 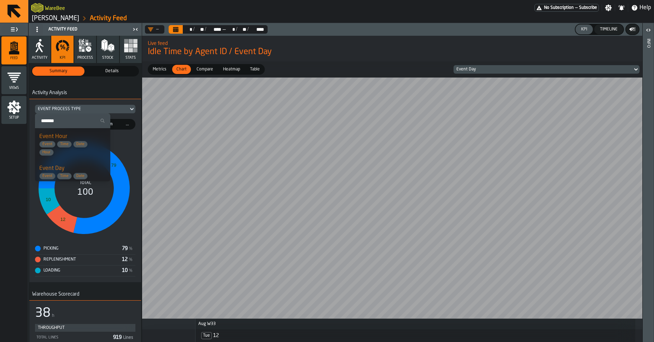 What do you see at coordinates (85, 337) in the screenshot?
I see `div: StatList-item-Total Lines` at bounding box center [85, 337].